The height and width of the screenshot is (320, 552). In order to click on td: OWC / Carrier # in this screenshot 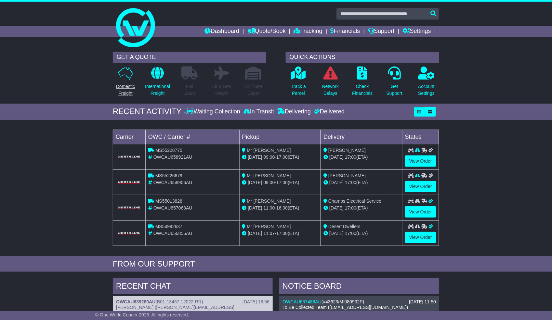, I will do `click(193, 137)`.